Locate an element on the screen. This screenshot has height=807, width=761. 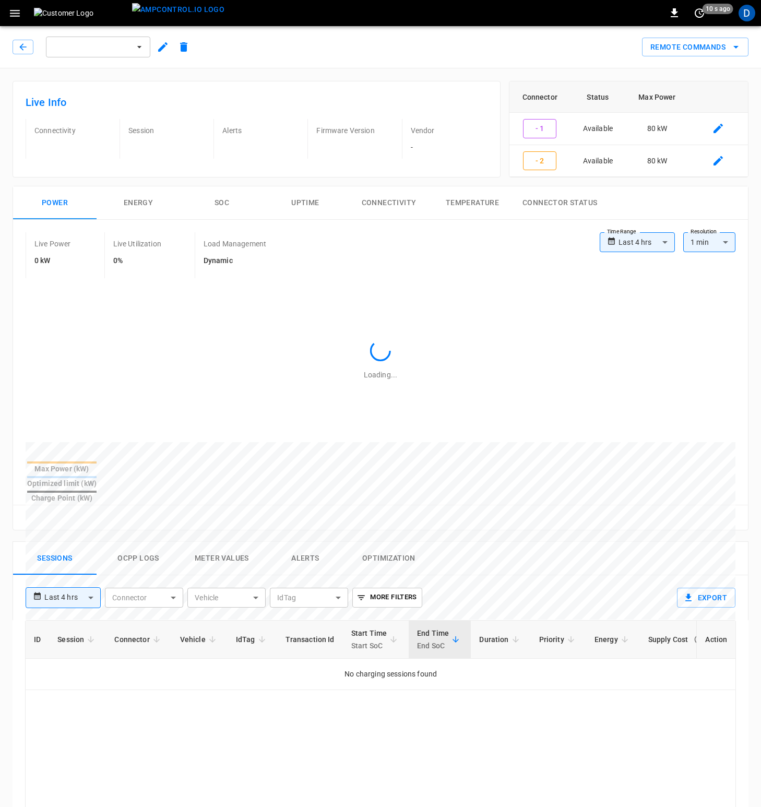
th: ID is located at coordinates (37, 639).